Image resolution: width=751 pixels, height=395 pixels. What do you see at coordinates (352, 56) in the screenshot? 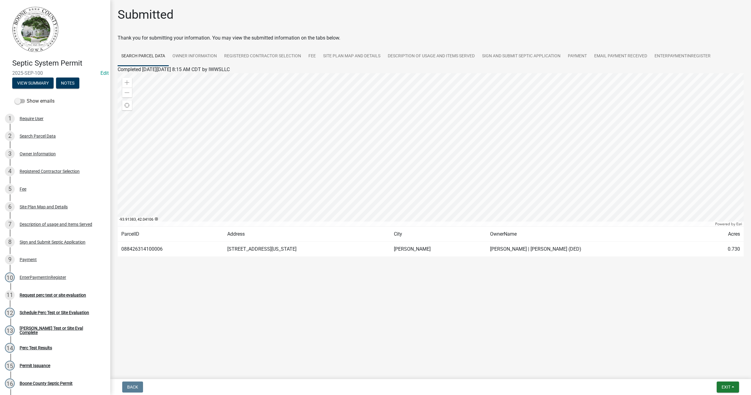
I see `a: Site Plan Map and Details` at bounding box center [352, 56].